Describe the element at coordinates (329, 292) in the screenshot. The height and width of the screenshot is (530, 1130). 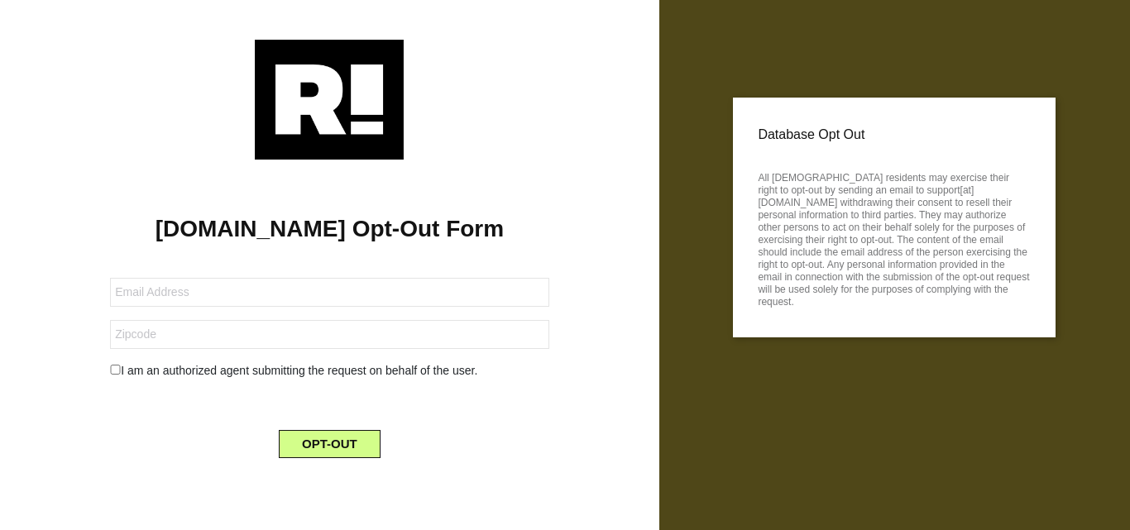
I see `input: Email Address` at that location.